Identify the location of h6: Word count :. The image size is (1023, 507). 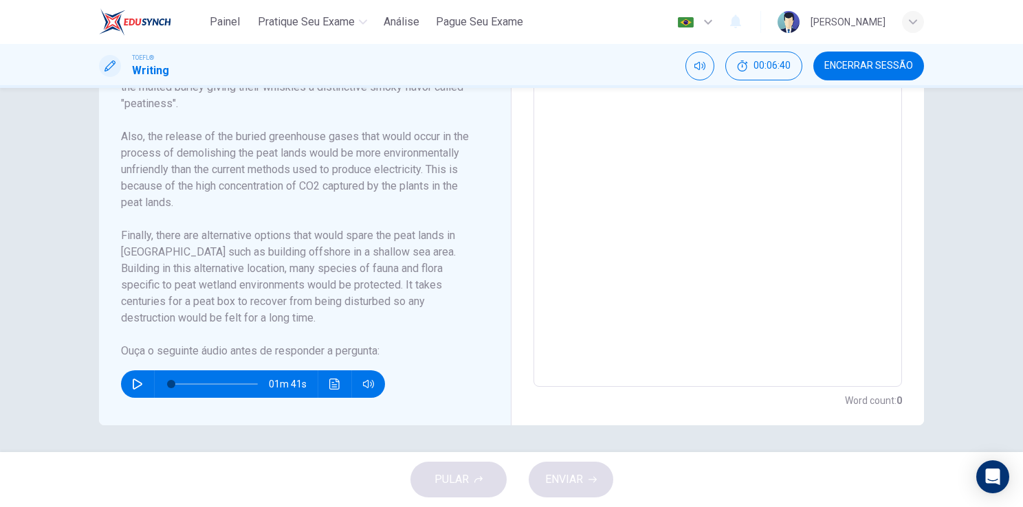
(873, 401).